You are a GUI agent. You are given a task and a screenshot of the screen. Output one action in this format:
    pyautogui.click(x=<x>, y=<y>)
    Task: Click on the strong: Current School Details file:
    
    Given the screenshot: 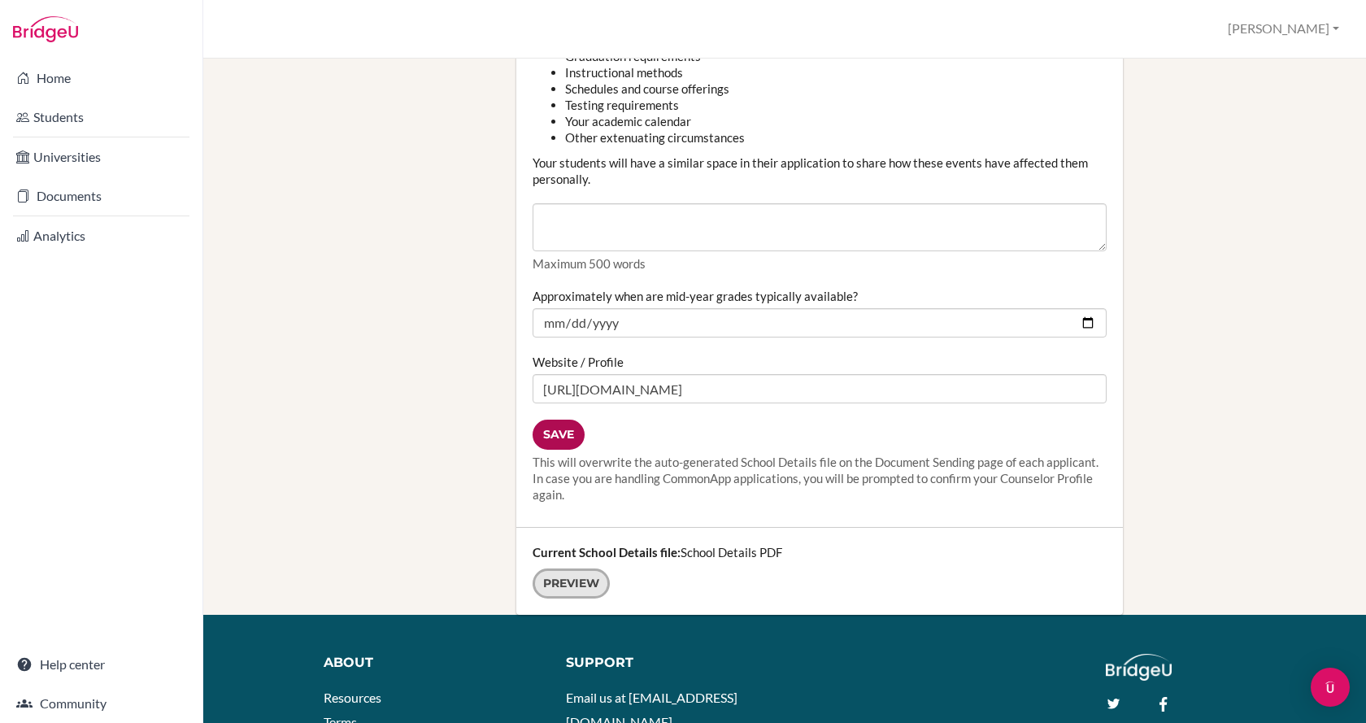 What is the action you would take?
    pyautogui.click(x=607, y=552)
    